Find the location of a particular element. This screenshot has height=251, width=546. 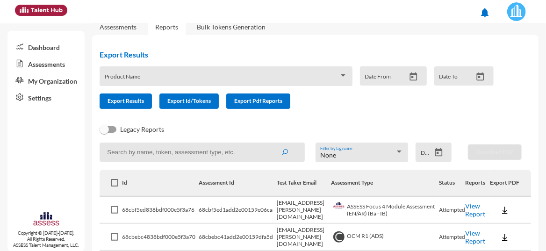

button: Export Results is located at coordinates (126, 101).